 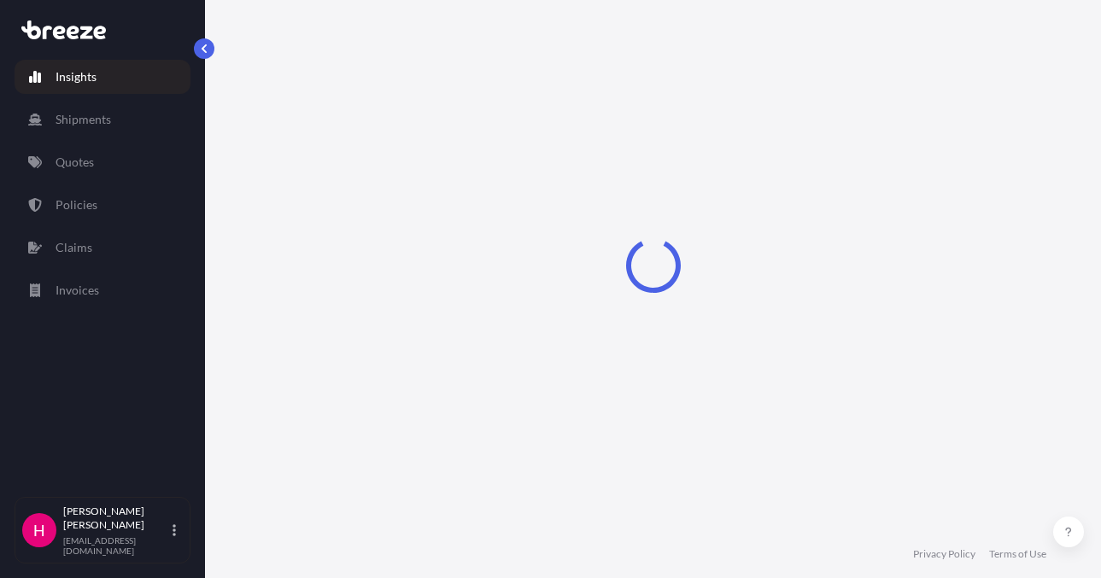 What do you see at coordinates (74, 162) in the screenshot?
I see `p: Quotes` at bounding box center [74, 162].